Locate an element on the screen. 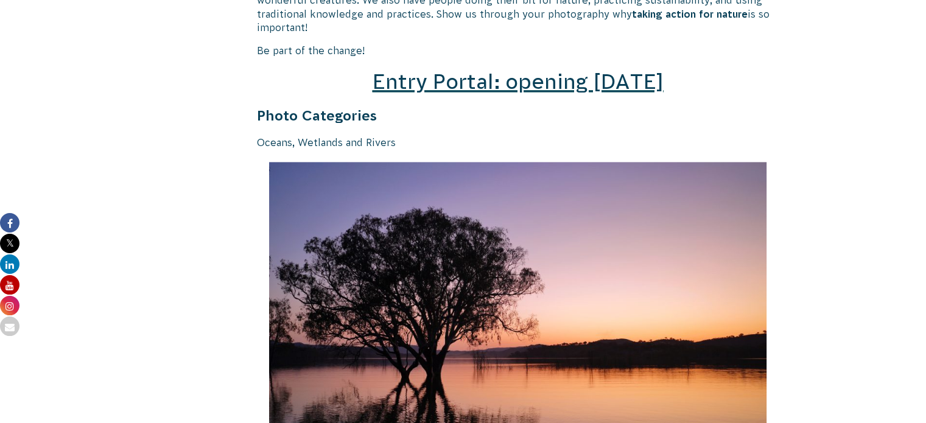  strong: taking action for nature is located at coordinates (690, 14).